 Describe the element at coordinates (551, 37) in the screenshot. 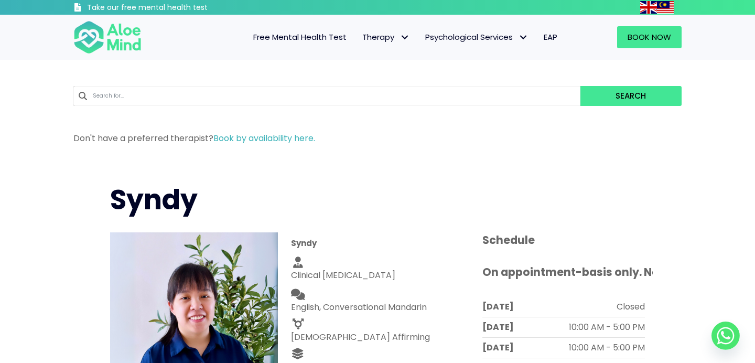

I see `a: EAP` at that location.